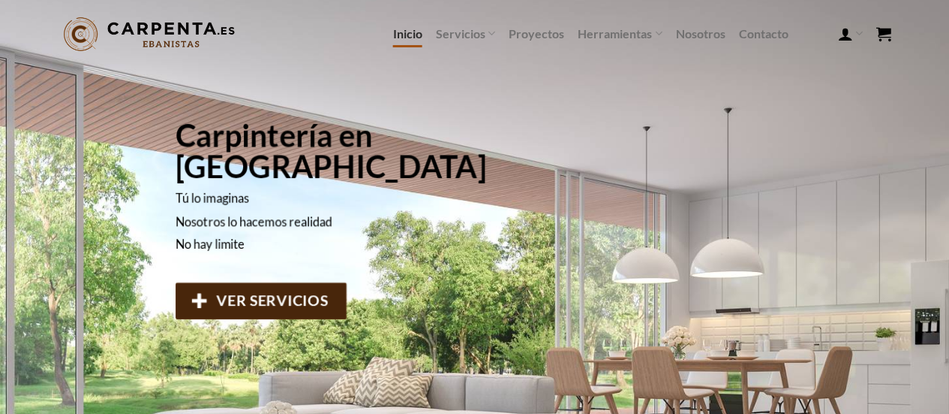  I want to click on a: Herramientas, so click(620, 33).